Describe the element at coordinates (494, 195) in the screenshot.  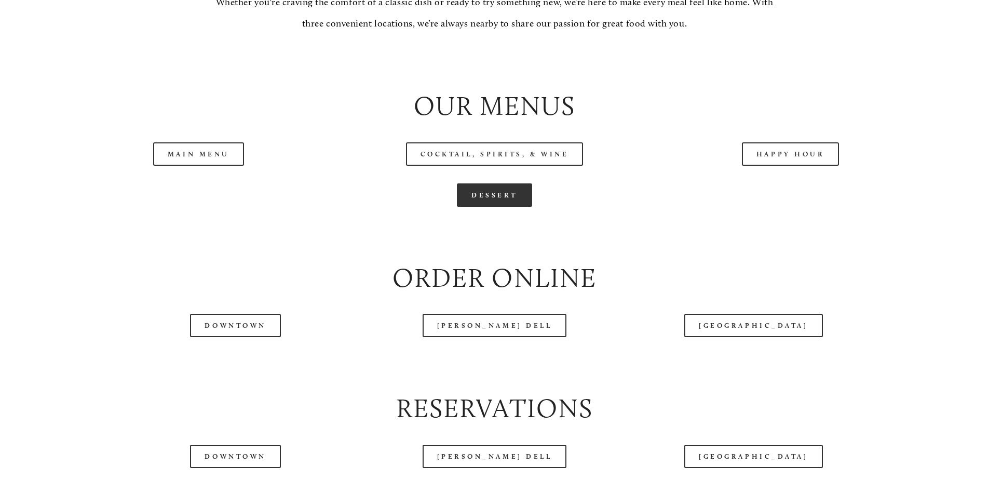
I see `a: Dessert` at that location.